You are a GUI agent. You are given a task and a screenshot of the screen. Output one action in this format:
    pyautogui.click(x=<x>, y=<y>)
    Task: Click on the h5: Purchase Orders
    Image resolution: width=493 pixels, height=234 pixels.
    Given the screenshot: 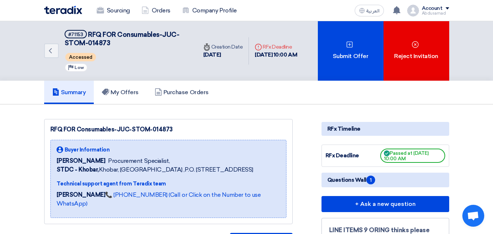 What is the action you would take?
    pyautogui.click(x=182, y=92)
    